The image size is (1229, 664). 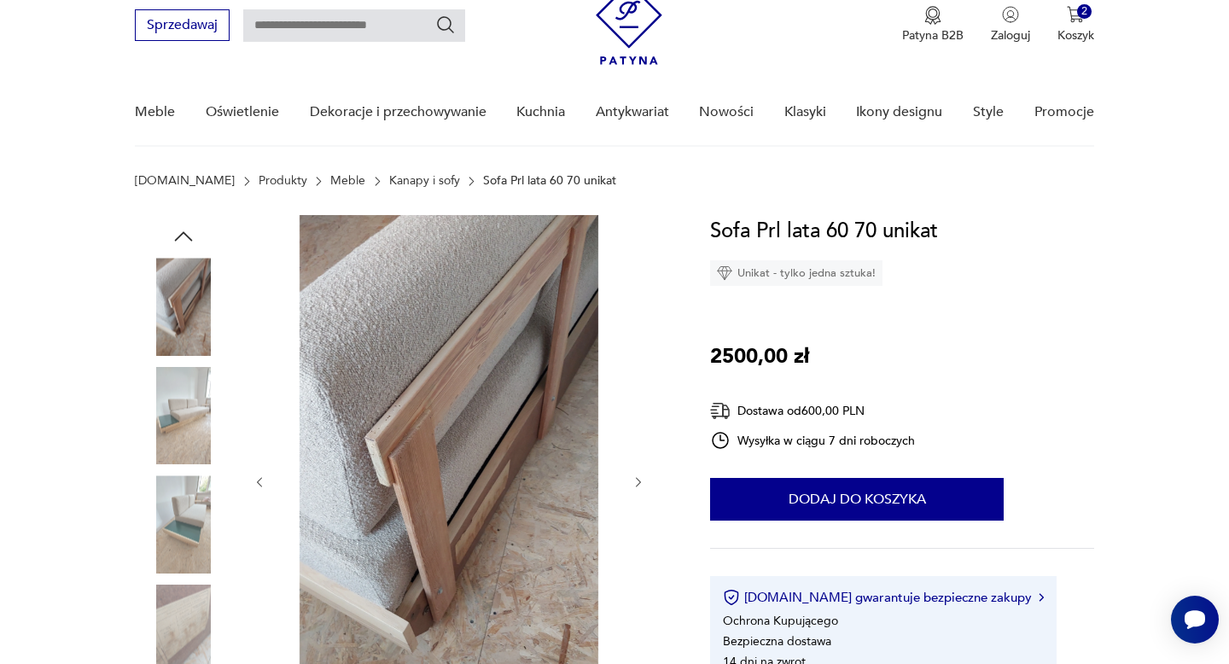 What do you see at coordinates (1011, 35) in the screenshot?
I see `p: Zaloguj` at bounding box center [1011, 35].